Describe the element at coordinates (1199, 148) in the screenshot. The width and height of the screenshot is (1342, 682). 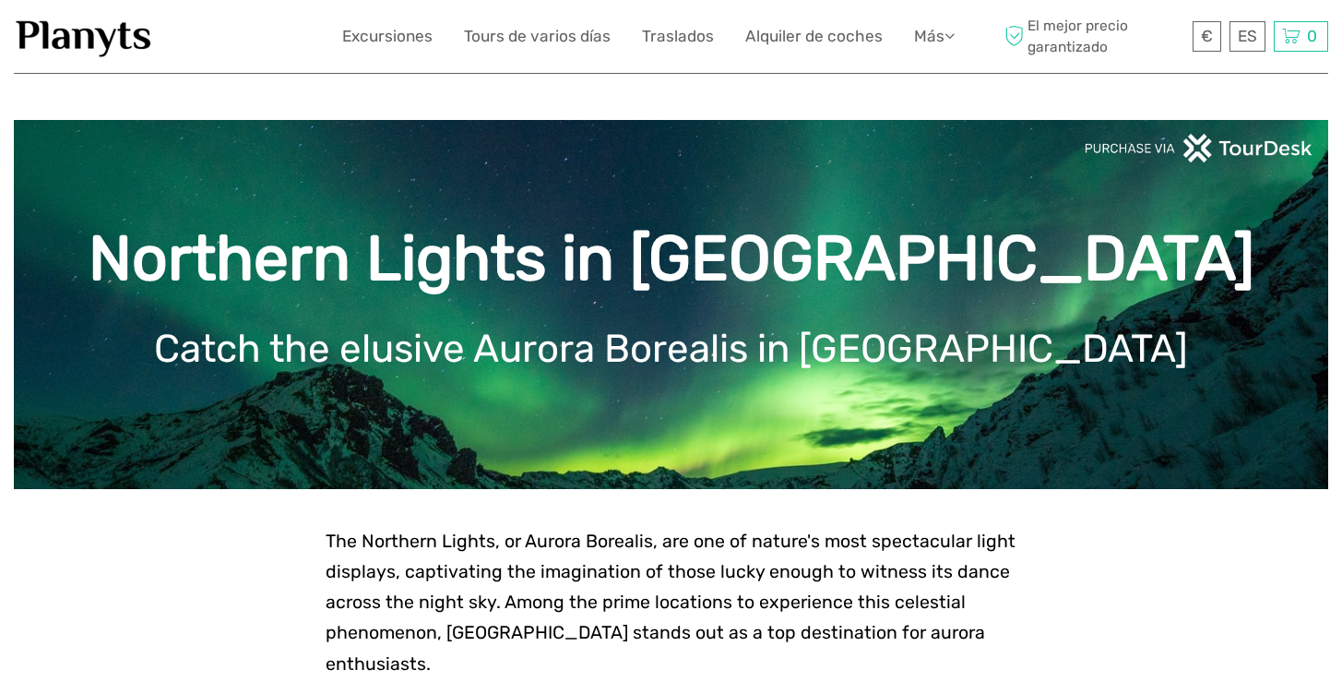
I see `img: PurchaseViaTourDeskwhite.png` at that location.